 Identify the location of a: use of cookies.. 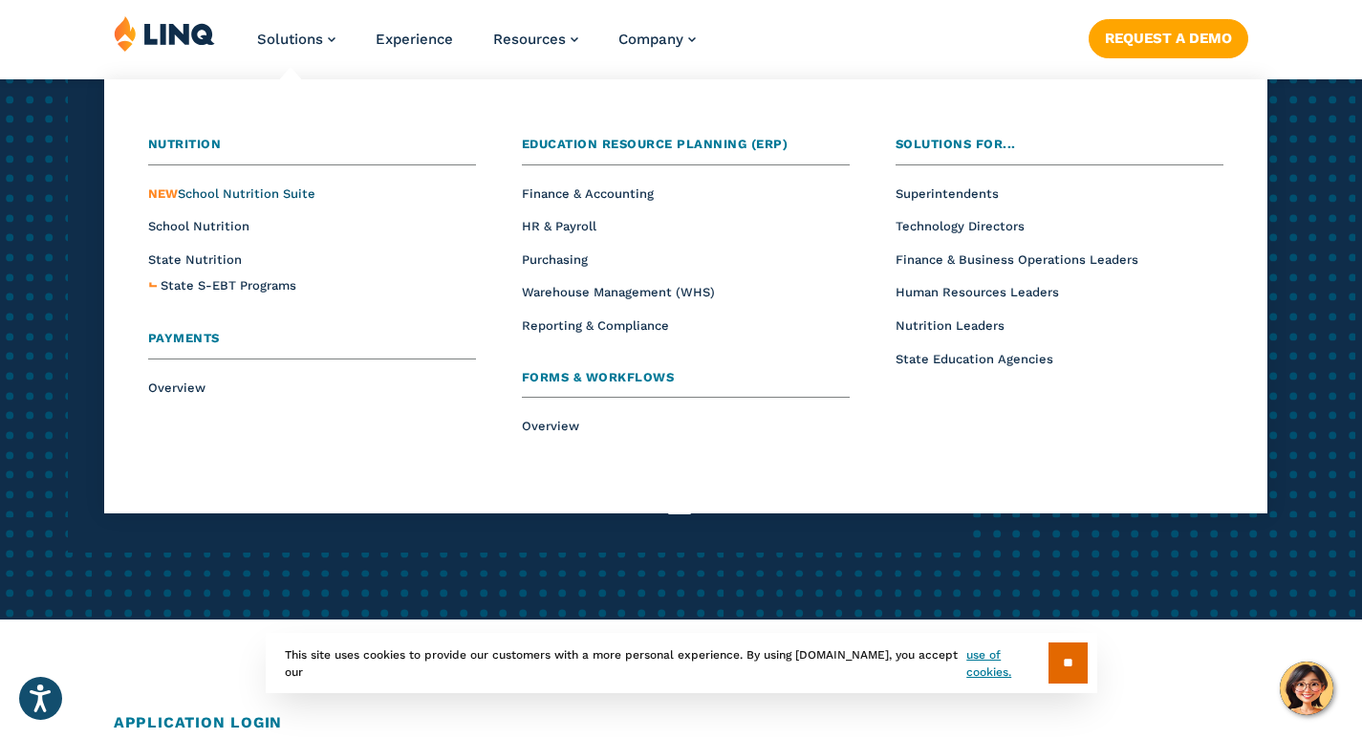
(1006, 663).